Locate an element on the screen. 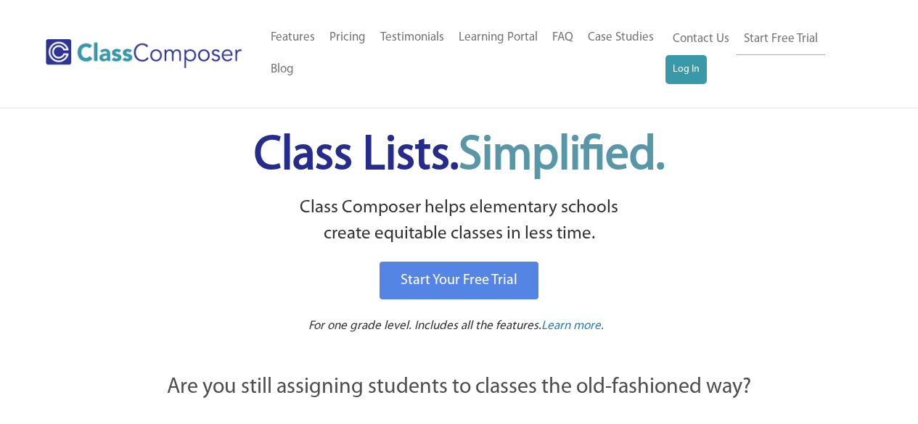  span: Learn more. is located at coordinates (572, 326).